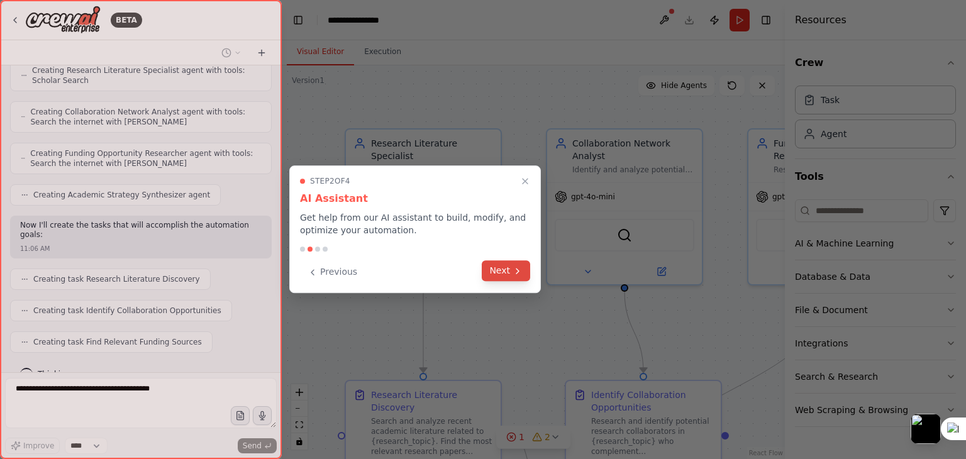 The height and width of the screenshot is (459, 966). Describe the element at coordinates (415, 224) in the screenshot. I see `p: Get help from our AI assistant to build, modify, and optimize your automation.` at that location.